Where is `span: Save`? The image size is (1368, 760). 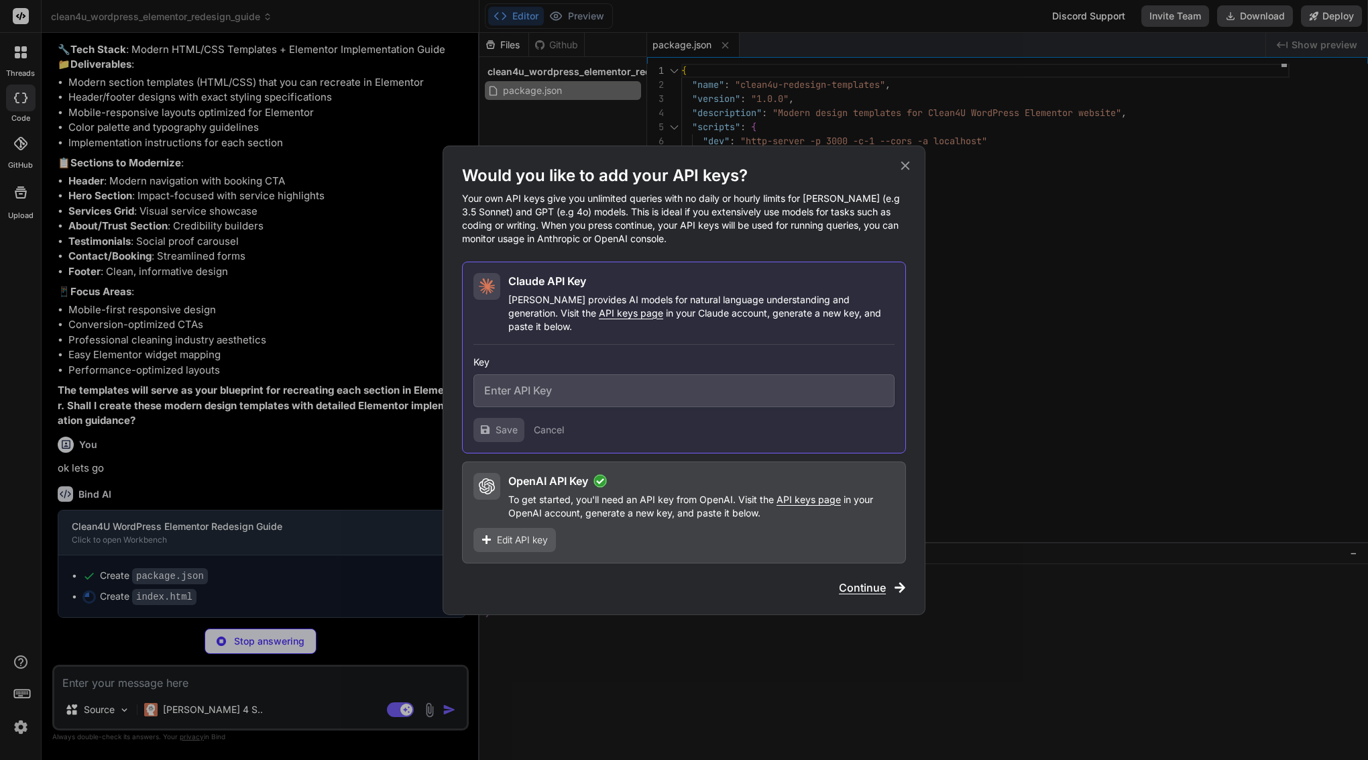 span: Save is located at coordinates (506, 430).